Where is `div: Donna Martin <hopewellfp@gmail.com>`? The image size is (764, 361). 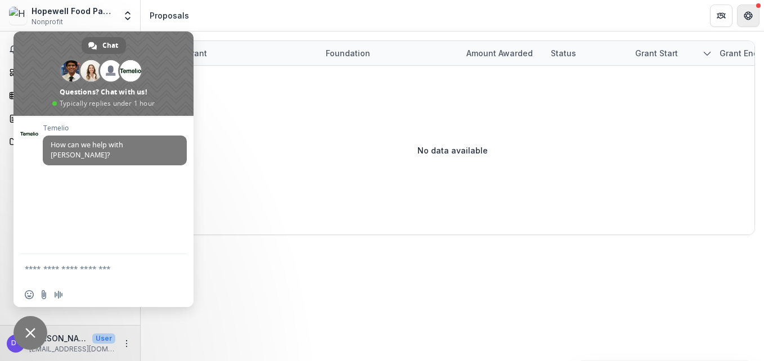
div: Donna Martin <hopewellfp@gmail.com> is located at coordinates (16, 343).